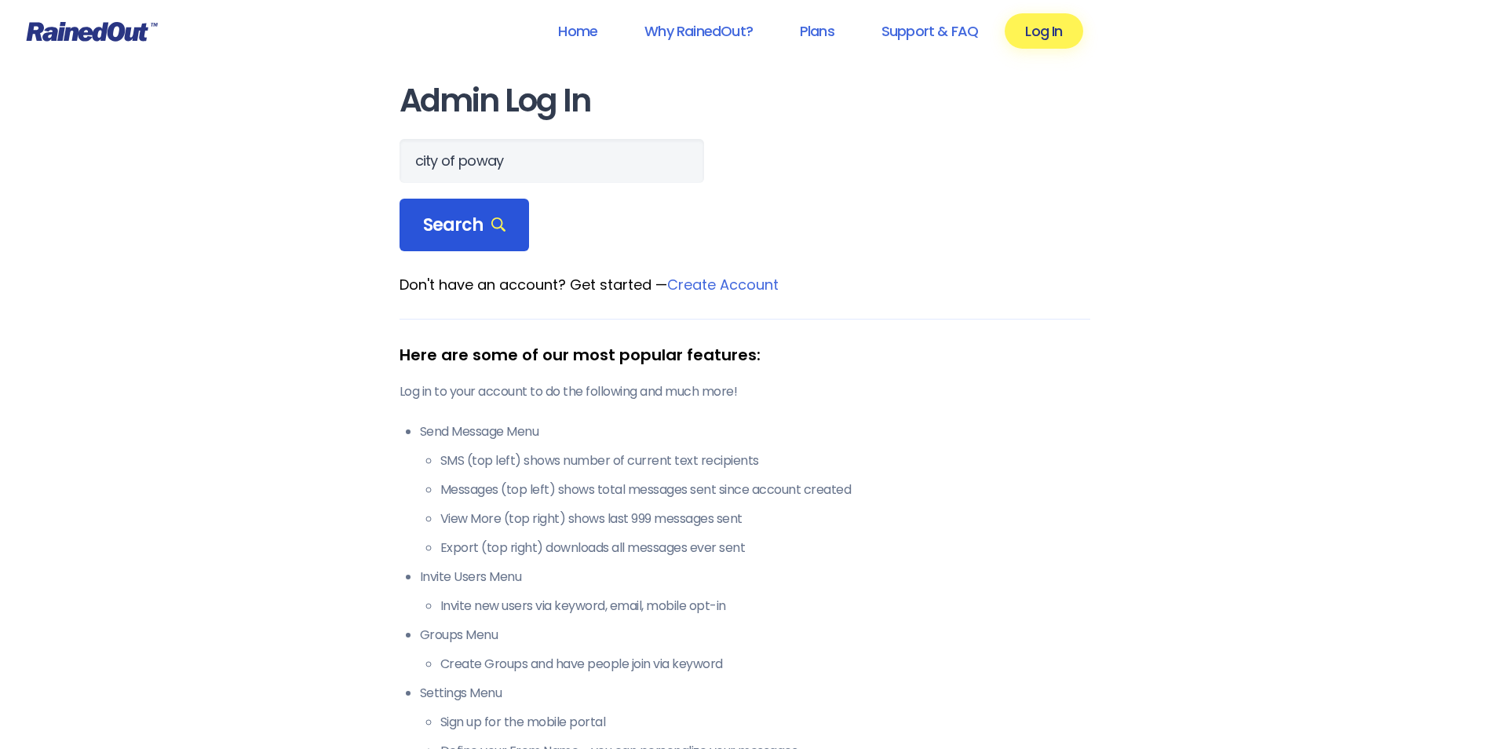  What do you see at coordinates (699, 31) in the screenshot?
I see `a: Why RainedOut?` at bounding box center [699, 31].